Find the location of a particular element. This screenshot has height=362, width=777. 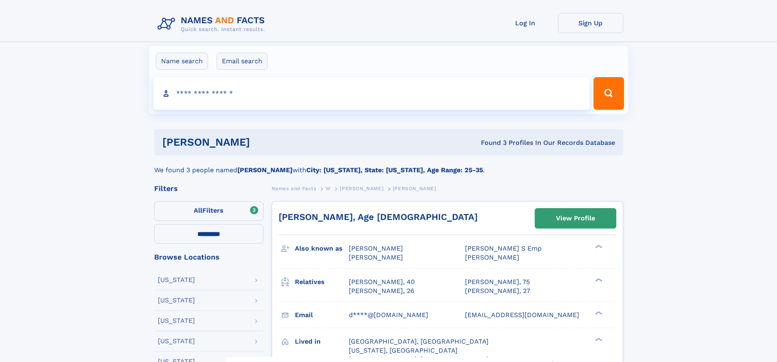

label: Email search is located at coordinates (242, 61).